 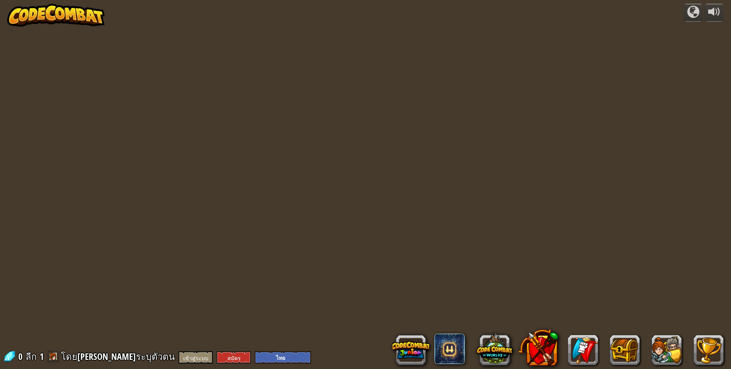 I want to click on button: แคมเปญ, so click(x=693, y=13).